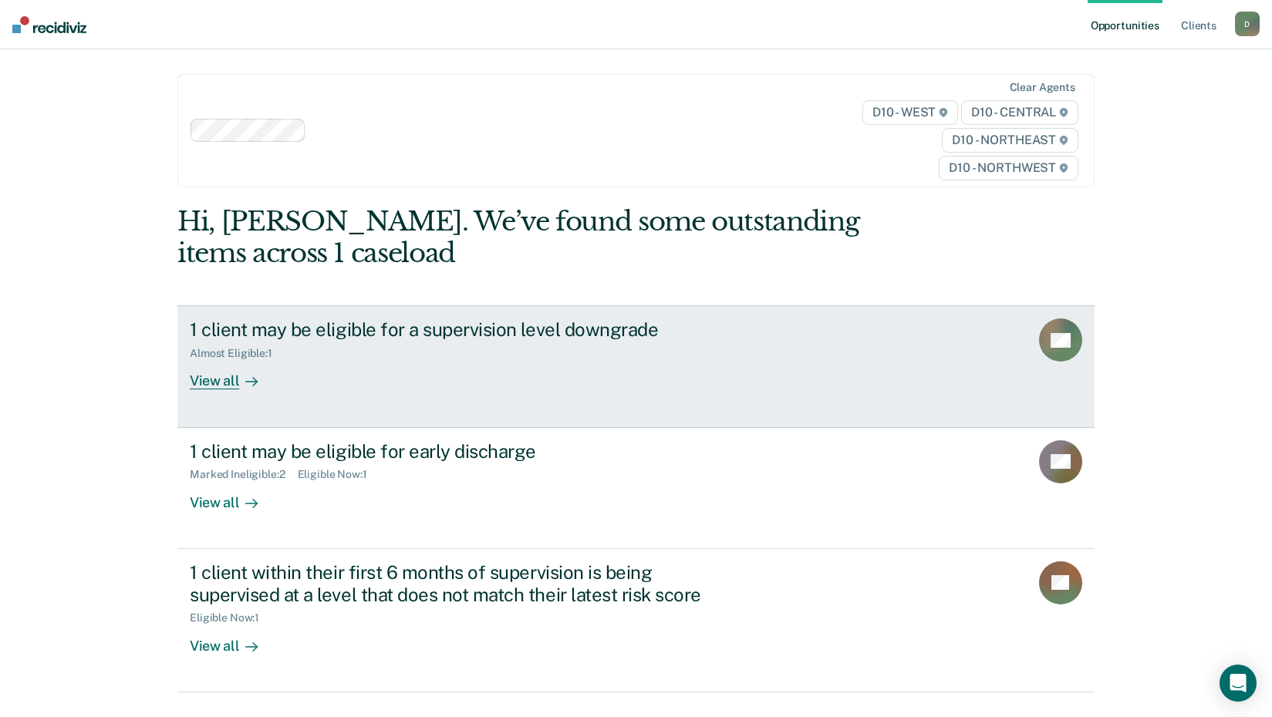 This screenshot has width=1272, height=717. Describe the element at coordinates (49, 25) in the screenshot. I see `img: Recidiviz` at that location.